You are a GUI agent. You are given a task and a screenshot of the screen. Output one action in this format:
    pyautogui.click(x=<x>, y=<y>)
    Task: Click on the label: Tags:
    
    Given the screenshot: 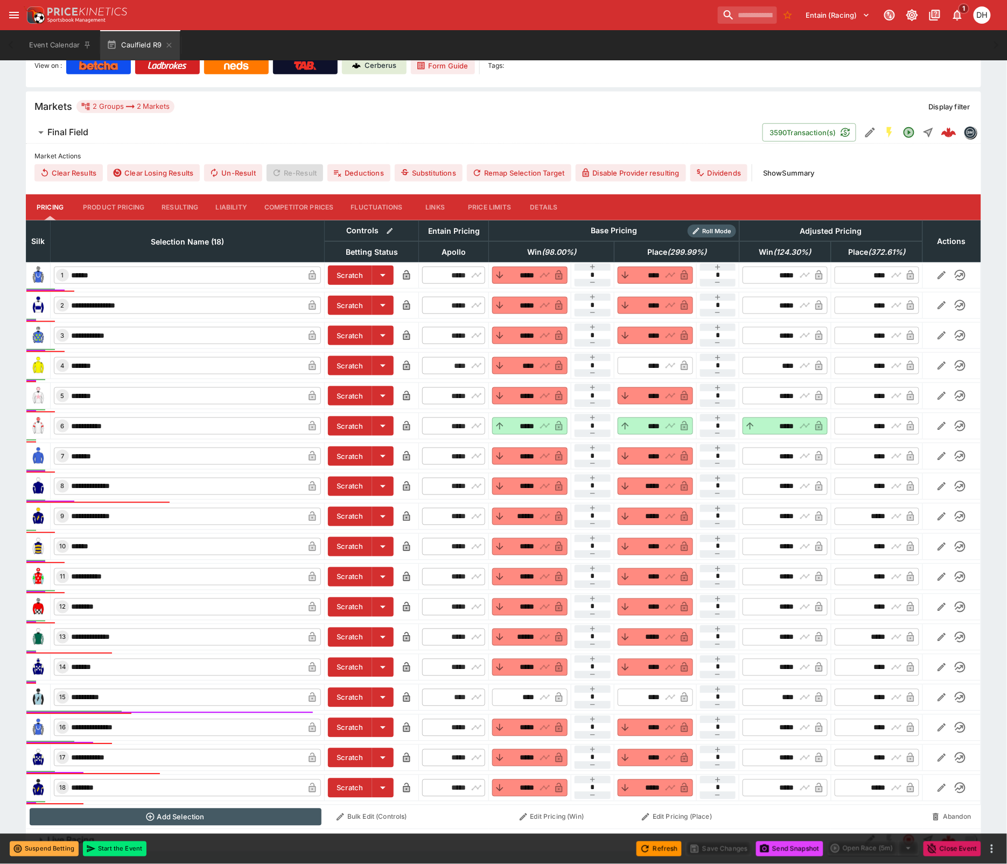 What is the action you would take?
    pyautogui.click(x=496, y=66)
    